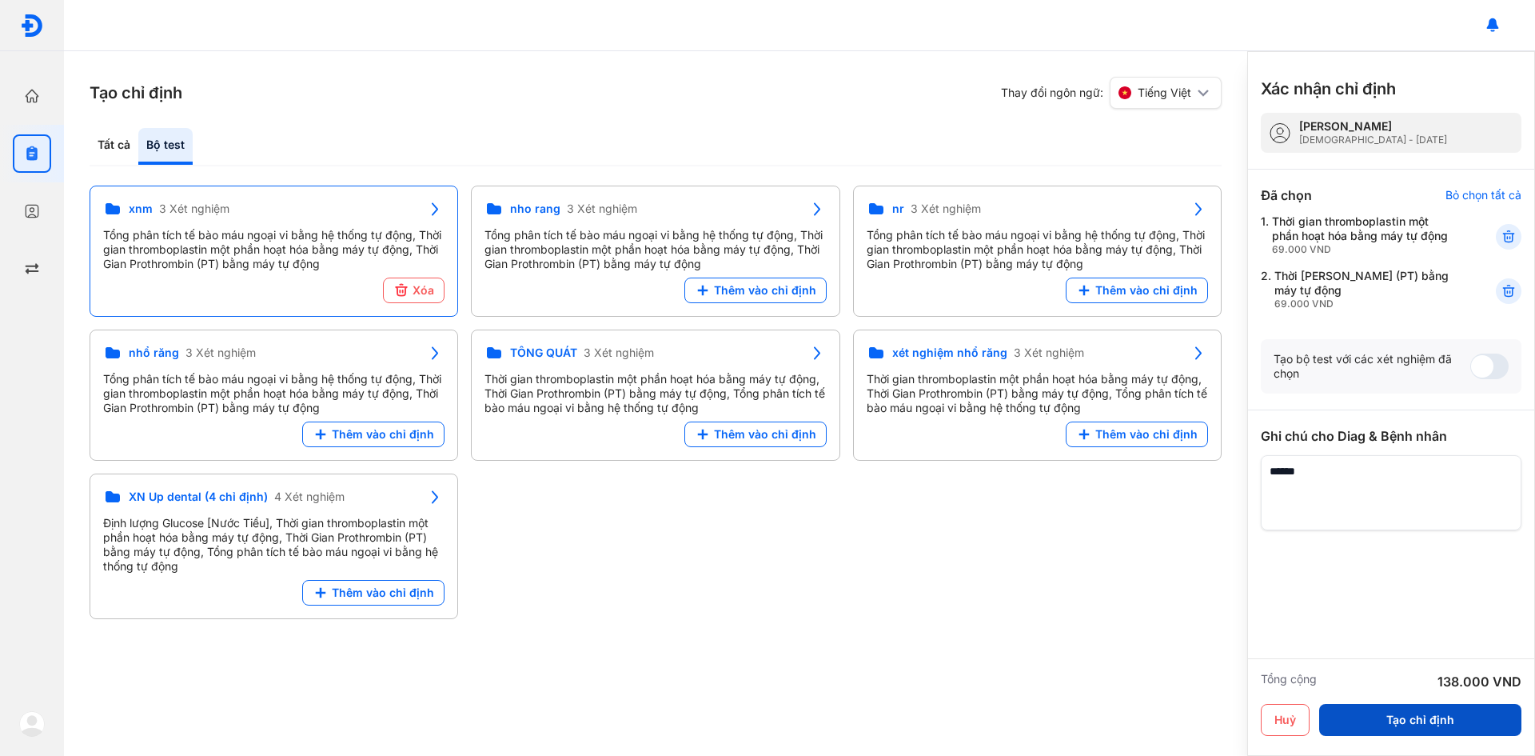 The width and height of the screenshot is (1535, 756). Describe the element at coordinates (544, 353) in the screenshot. I see `span: TỔNG QUÁT` at that location.